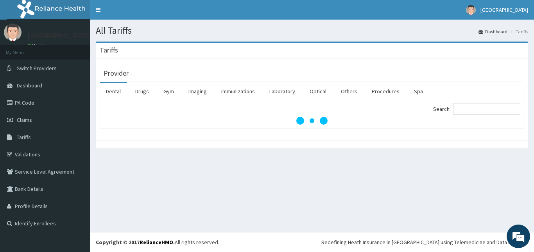 The width and height of the screenshot is (534, 252). Describe the element at coordinates (37, 68) in the screenshot. I see `span: Switch Providers` at that location.